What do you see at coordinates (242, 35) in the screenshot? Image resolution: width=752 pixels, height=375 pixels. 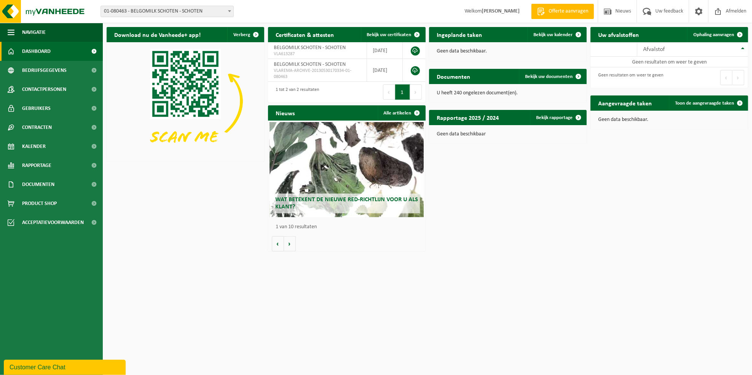 I see `span: Verberg` at bounding box center [242, 35].